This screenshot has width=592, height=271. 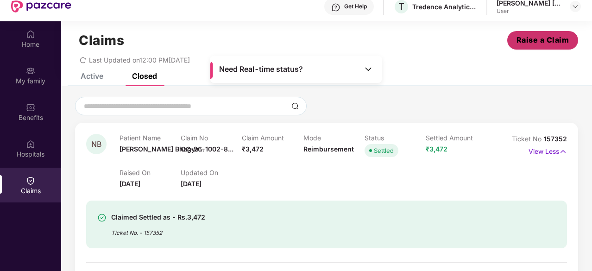 What do you see at coordinates (31, 181) in the screenshot?
I see `img: svg+xml;base64,PHN2ZyBpZD0iQ2xhaW0iIHhtbG5zPSJodHRwOi8vd3d3LnczLm9yZy8yMDAwL3N2ZyIgd2lkdGg9IjIwIi...` at bounding box center [31, 181].